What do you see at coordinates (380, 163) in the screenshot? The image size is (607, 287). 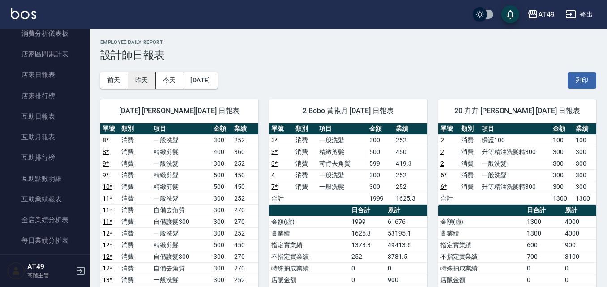 I see `td: 599` at bounding box center [380, 163].